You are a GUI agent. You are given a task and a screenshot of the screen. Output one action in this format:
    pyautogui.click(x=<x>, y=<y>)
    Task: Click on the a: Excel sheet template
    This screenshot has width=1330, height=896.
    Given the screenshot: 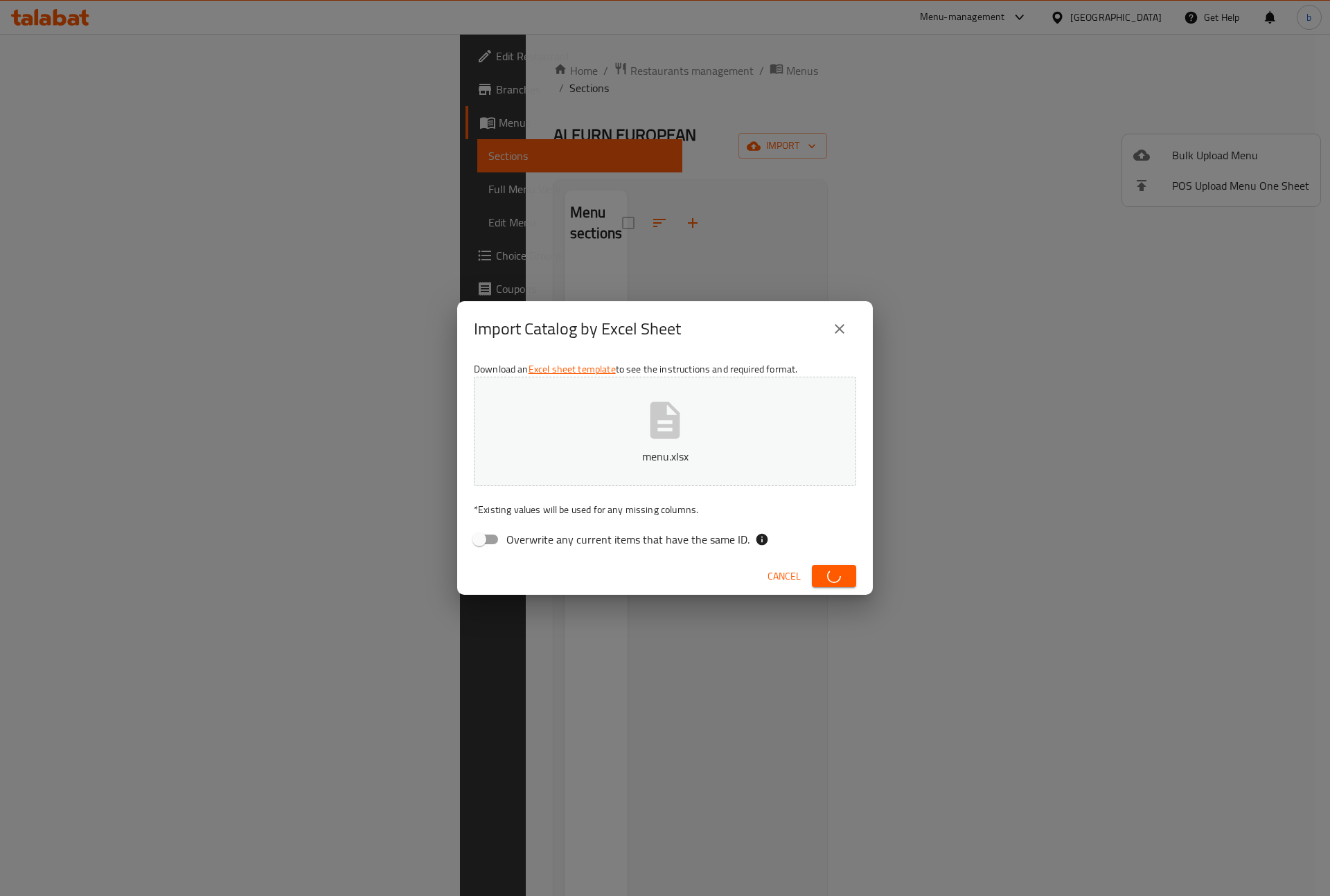 What is the action you would take?
    pyautogui.click(x=572, y=369)
    